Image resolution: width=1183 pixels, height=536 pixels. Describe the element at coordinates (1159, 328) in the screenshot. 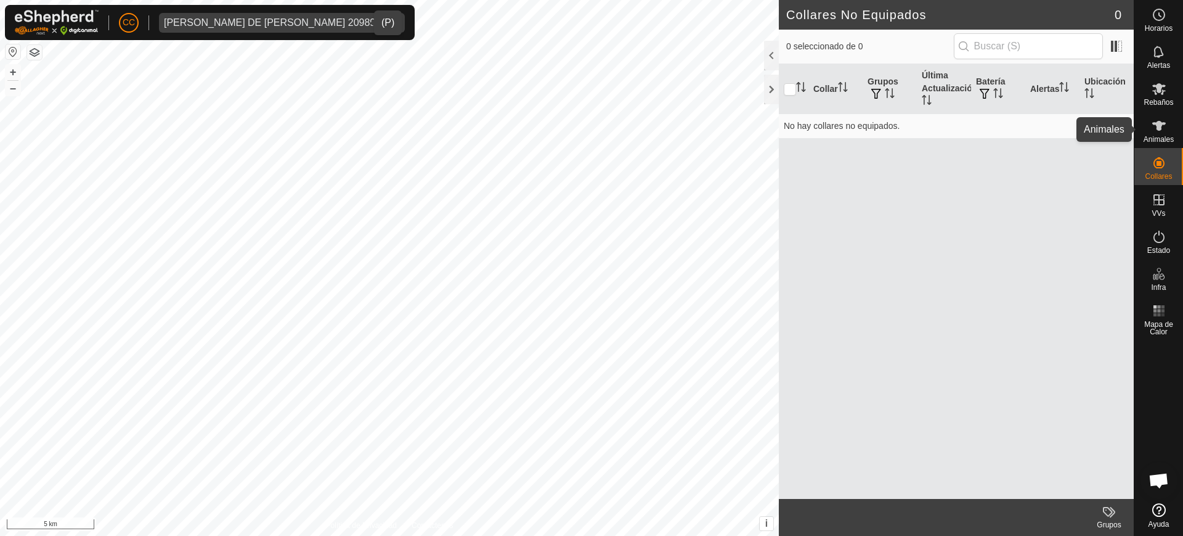

I see `span: Mapa de Calor` at that location.